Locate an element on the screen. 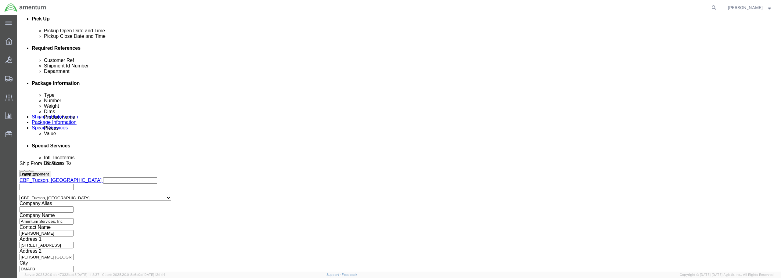 This screenshot has height=278, width=781. img: logo is located at coordinates (25, 8).